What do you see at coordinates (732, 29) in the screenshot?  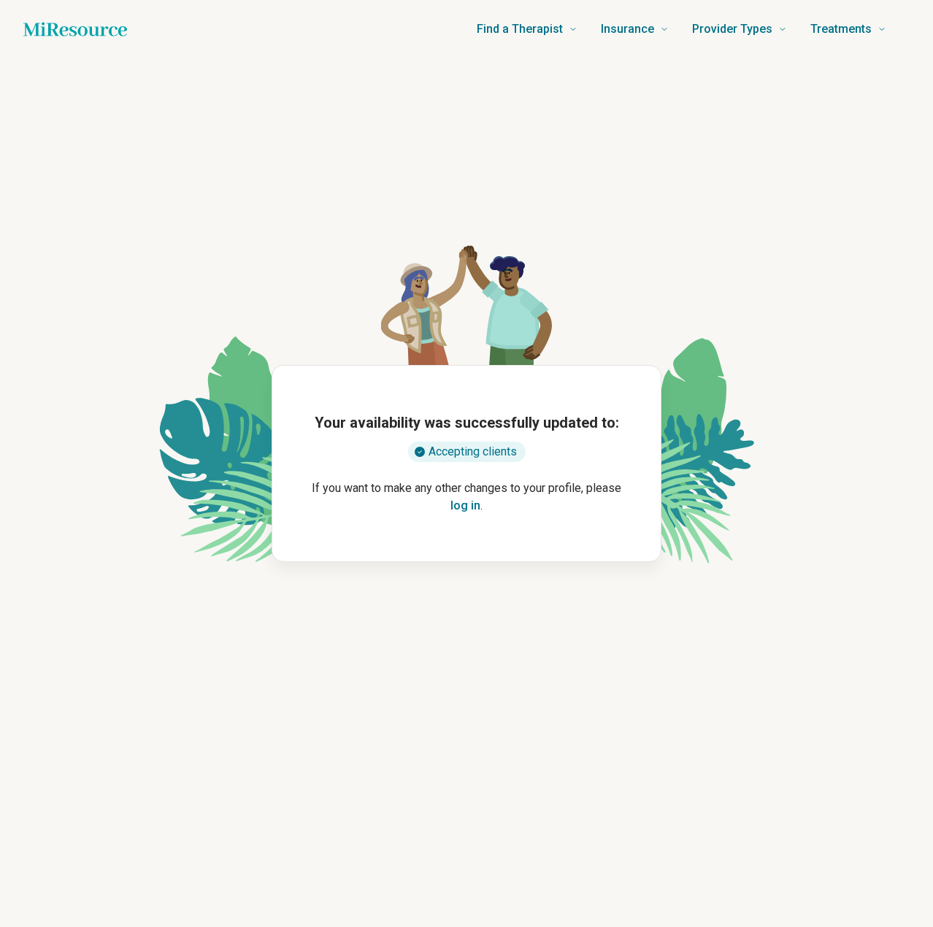 I see `span: Provider Types` at bounding box center [732, 29].